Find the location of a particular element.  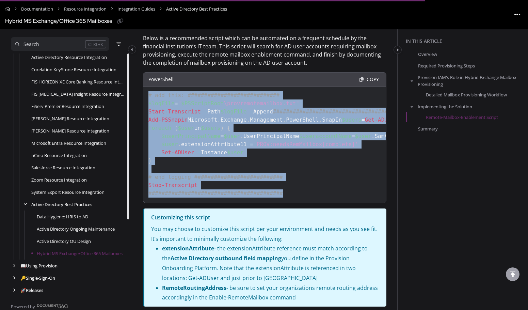

span: $userPrincipalName is located at coordinates (191, 136).